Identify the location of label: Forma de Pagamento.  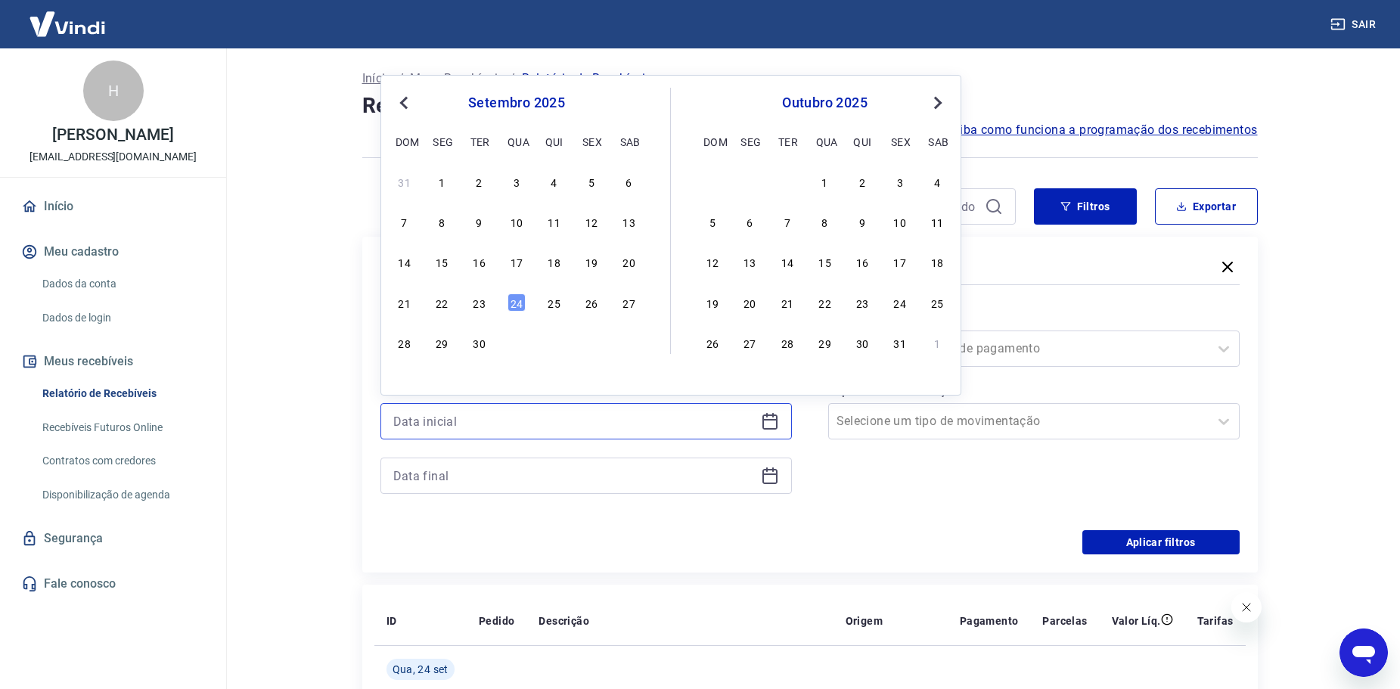
(1034, 319).